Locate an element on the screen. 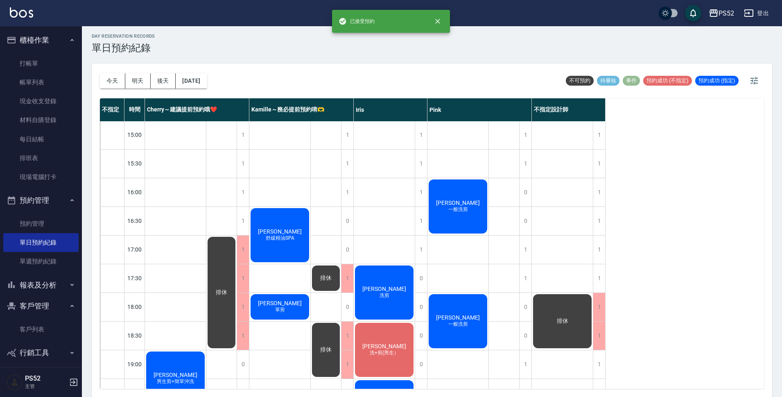 This screenshot has width=782, height=397. button: close is located at coordinates (438, 21).